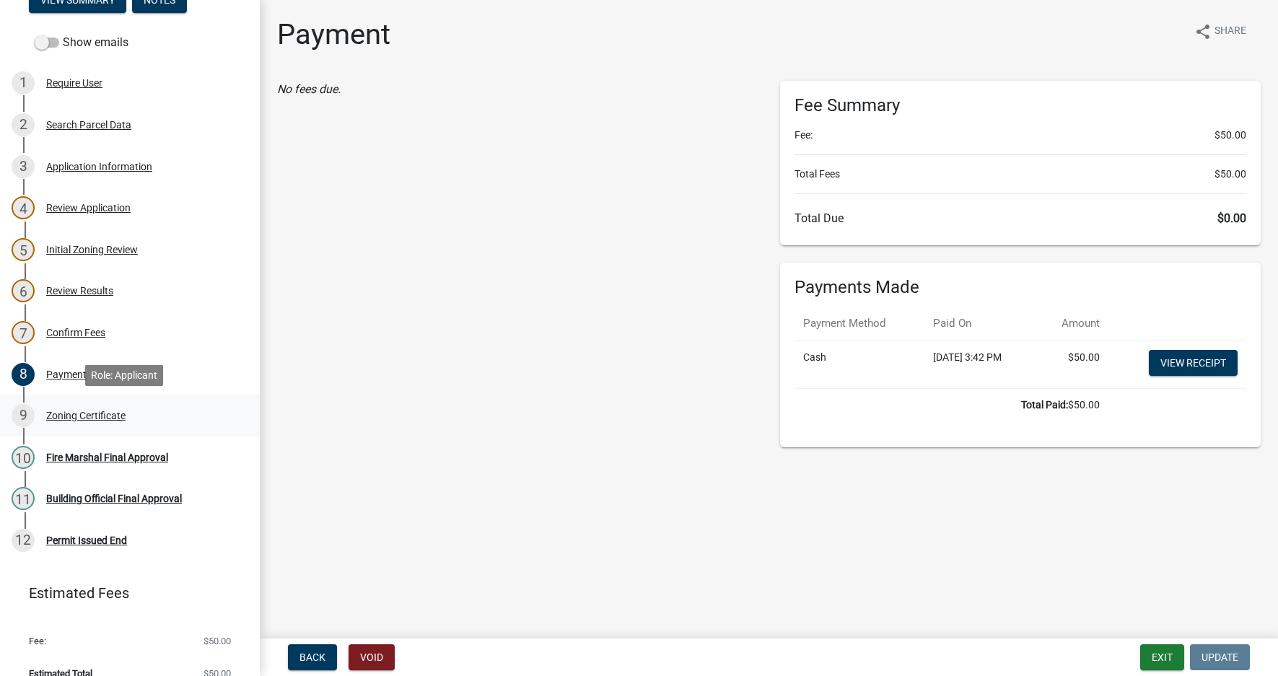  I want to click on div: Zoning Certificate, so click(86, 416).